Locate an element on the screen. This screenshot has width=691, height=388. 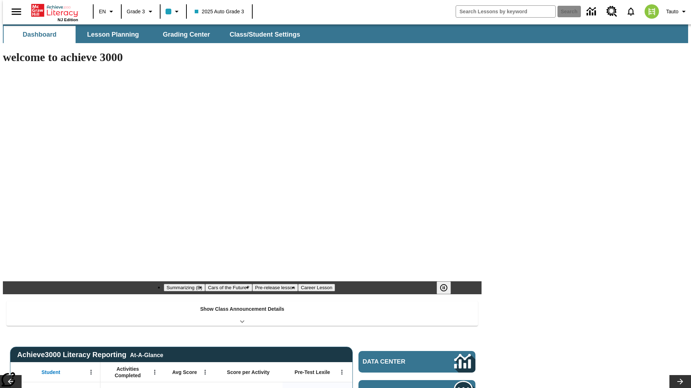
button: Lesson carousel, Next is located at coordinates (680, 382).